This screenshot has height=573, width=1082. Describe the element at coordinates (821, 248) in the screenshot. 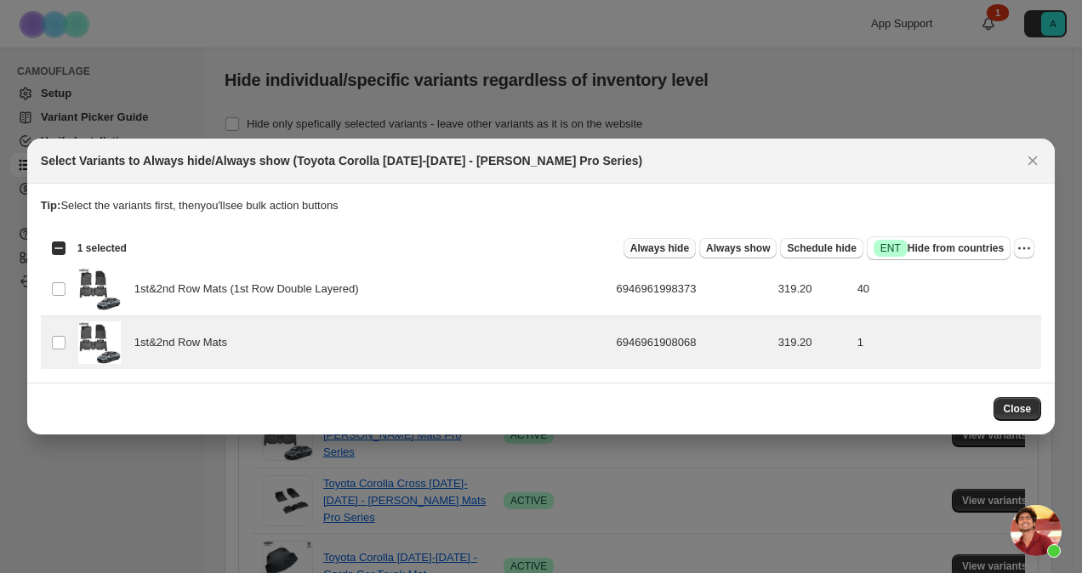

I see `span: Schedule hide` at that location.